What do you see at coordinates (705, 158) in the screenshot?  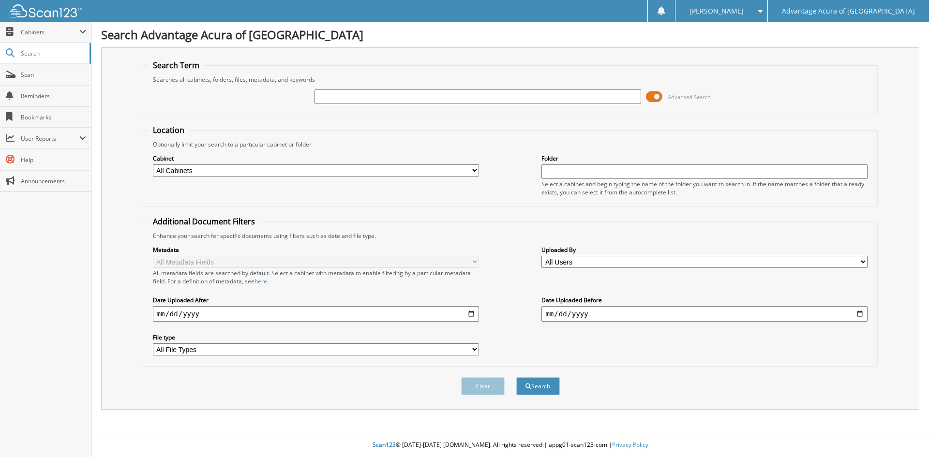 I see `label: Folder` at bounding box center [705, 158].